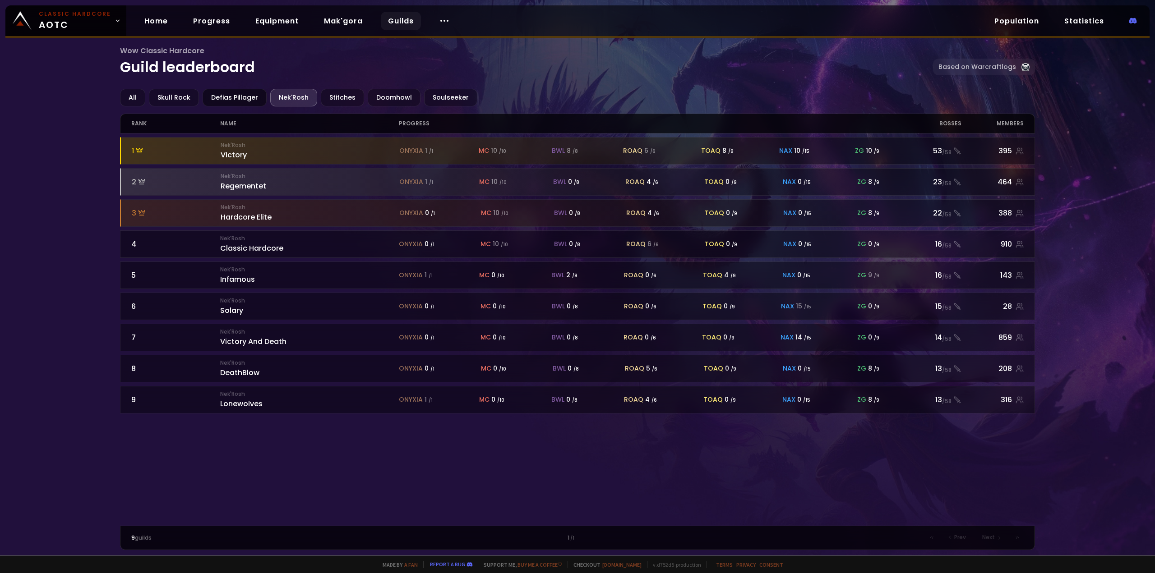 The image size is (1155, 573). I want to click on div: 7, so click(176, 337).